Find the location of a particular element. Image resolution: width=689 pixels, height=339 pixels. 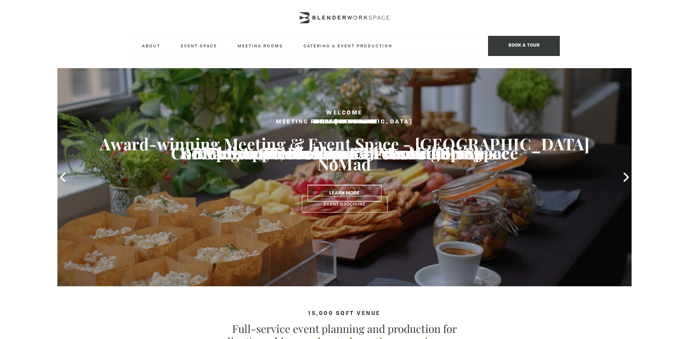

h2: Welcome is located at coordinates (344, 113).